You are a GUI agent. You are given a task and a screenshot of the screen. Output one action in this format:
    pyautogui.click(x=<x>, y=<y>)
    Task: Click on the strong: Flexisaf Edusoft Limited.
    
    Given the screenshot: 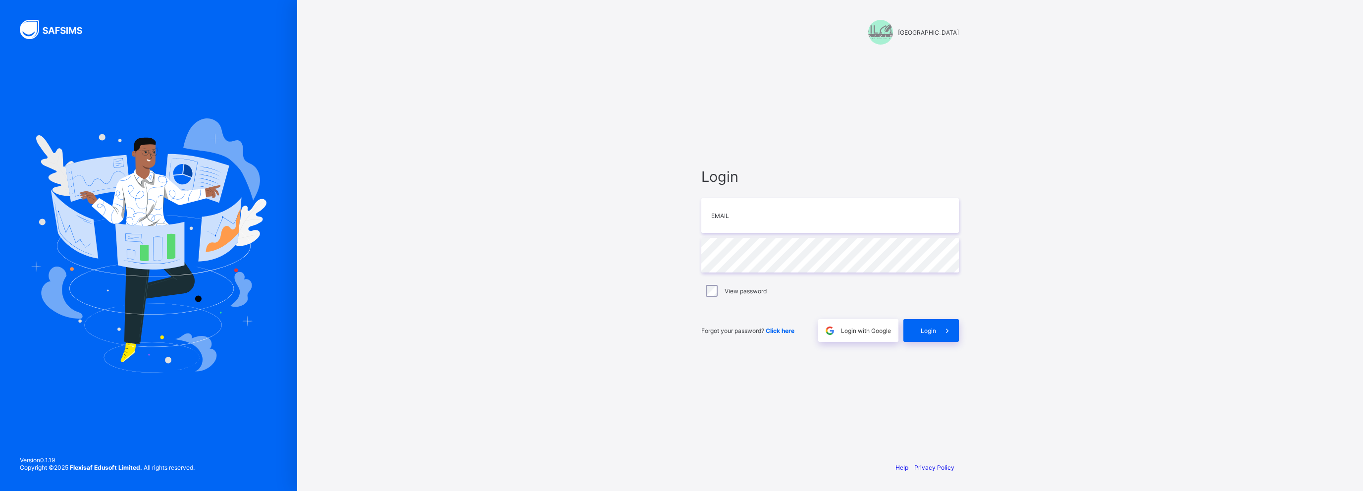 What is the action you would take?
    pyautogui.click(x=106, y=467)
    